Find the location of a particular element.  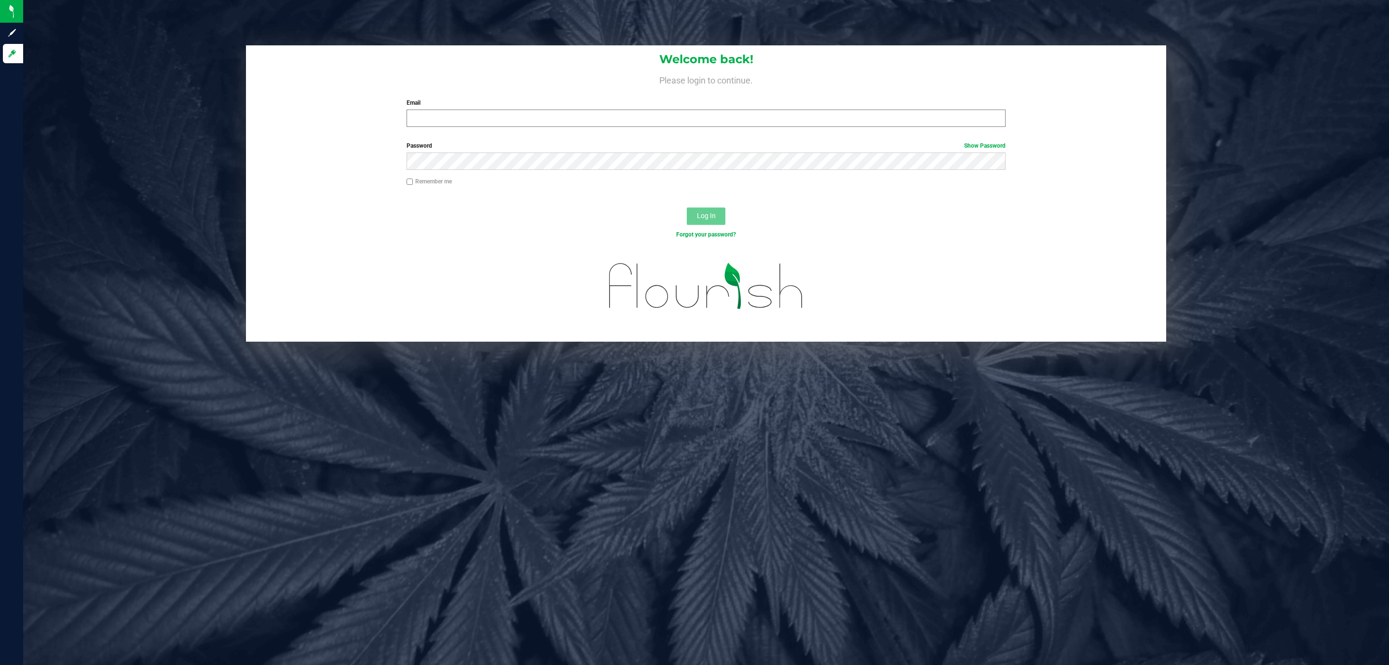

input: Remember me is located at coordinates (410, 182).